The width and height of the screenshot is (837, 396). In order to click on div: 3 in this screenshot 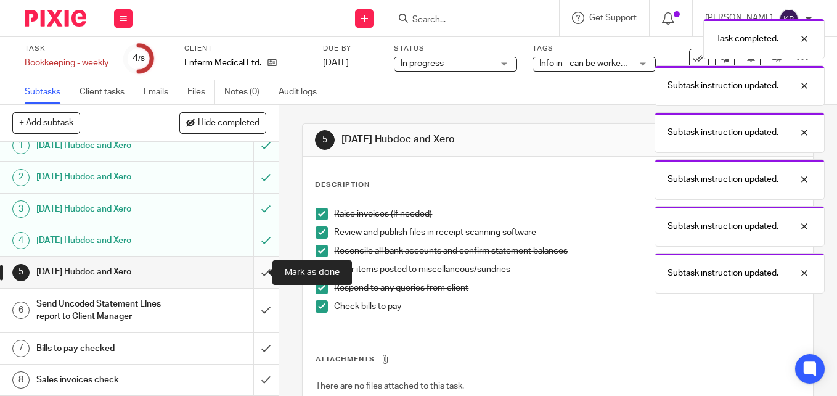, I will do `click(21, 209)`.